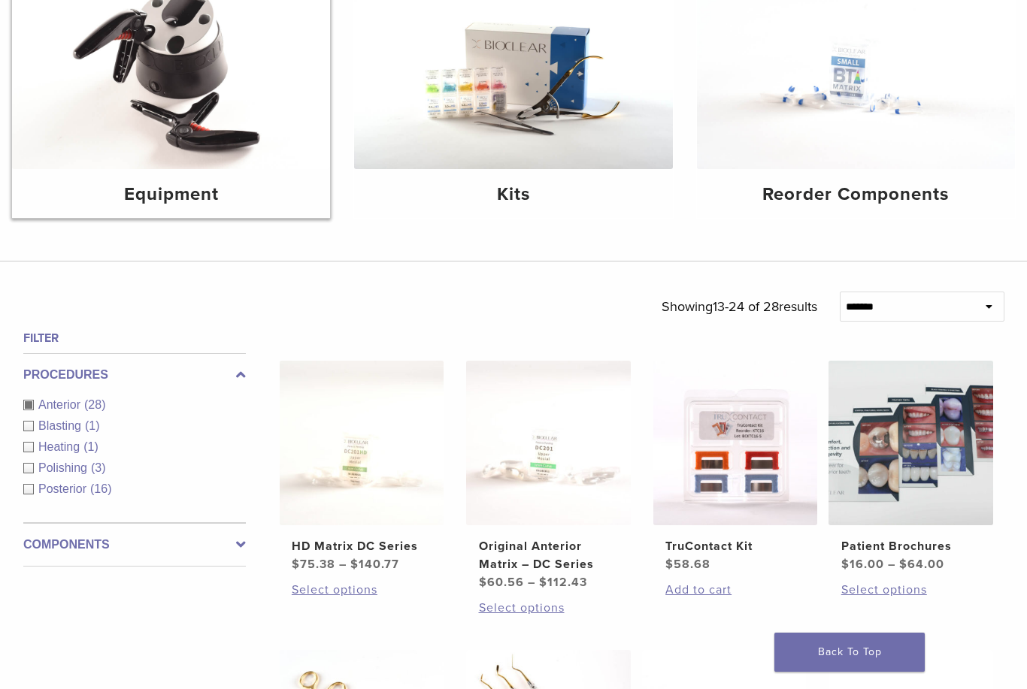 The image size is (1027, 689). What do you see at coordinates (735, 467) in the screenshot?
I see `a: TruContact KitTruContact Kit $58.68` at bounding box center [735, 467].